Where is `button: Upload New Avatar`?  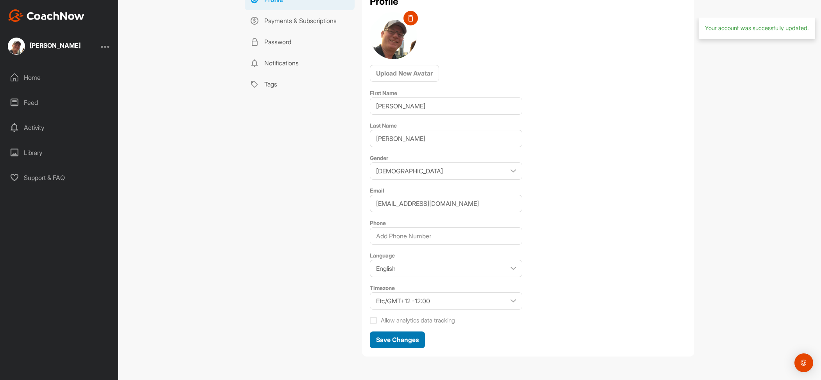
button: Upload New Avatar is located at coordinates (404, 73).